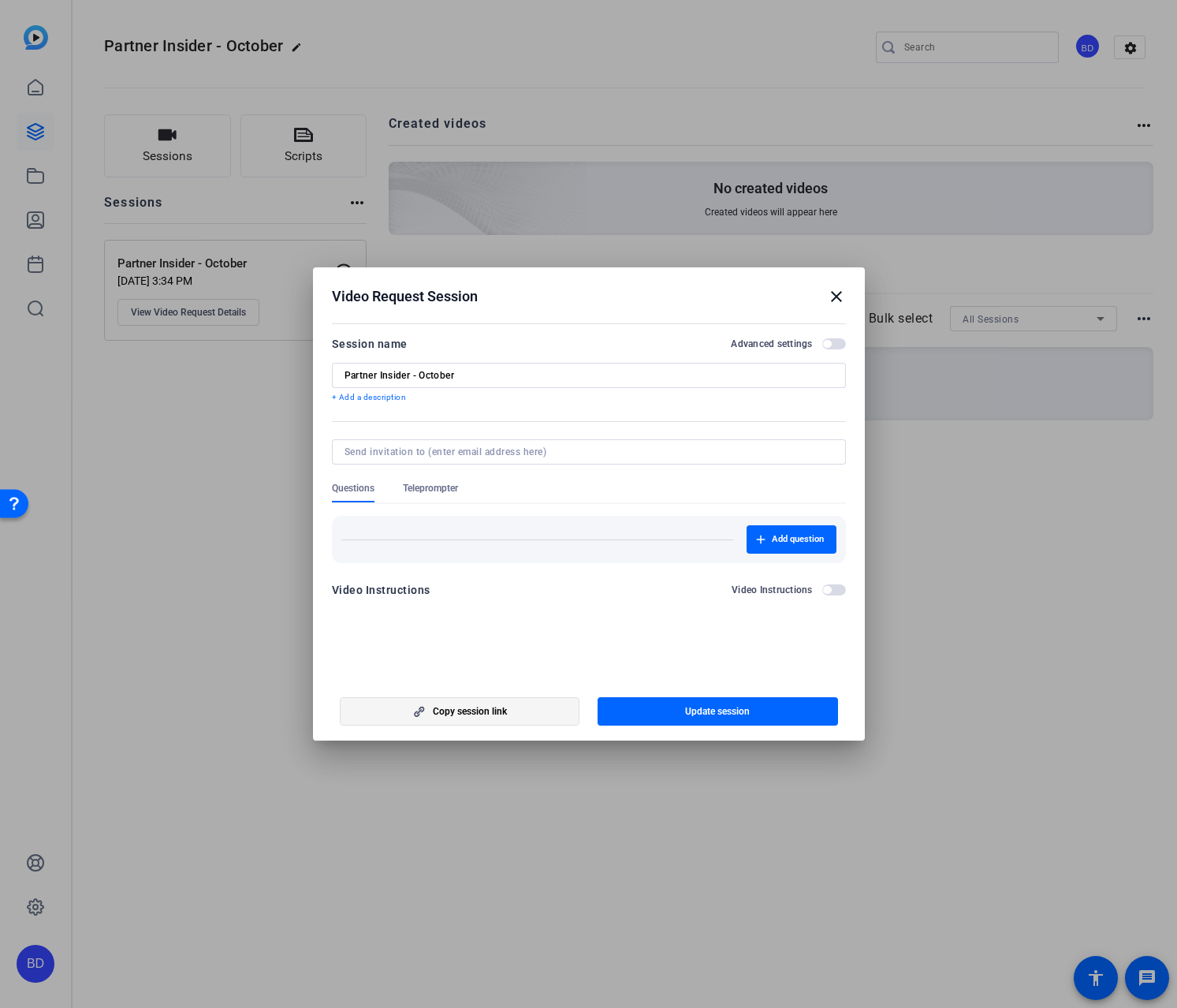 This screenshot has height=1008, width=1177. What do you see at coordinates (771, 343) in the screenshot?
I see `h2: Advanced settings` at bounding box center [771, 343].